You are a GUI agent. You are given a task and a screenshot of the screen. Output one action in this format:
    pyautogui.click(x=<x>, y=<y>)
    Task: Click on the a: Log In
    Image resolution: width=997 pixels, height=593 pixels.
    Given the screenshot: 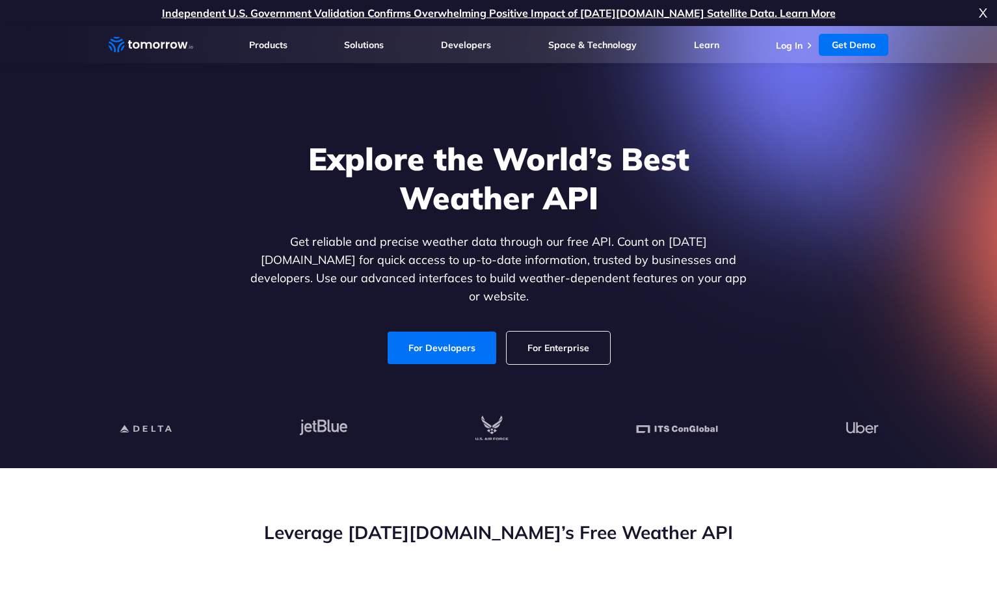 What is the action you would take?
    pyautogui.click(x=789, y=46)
    